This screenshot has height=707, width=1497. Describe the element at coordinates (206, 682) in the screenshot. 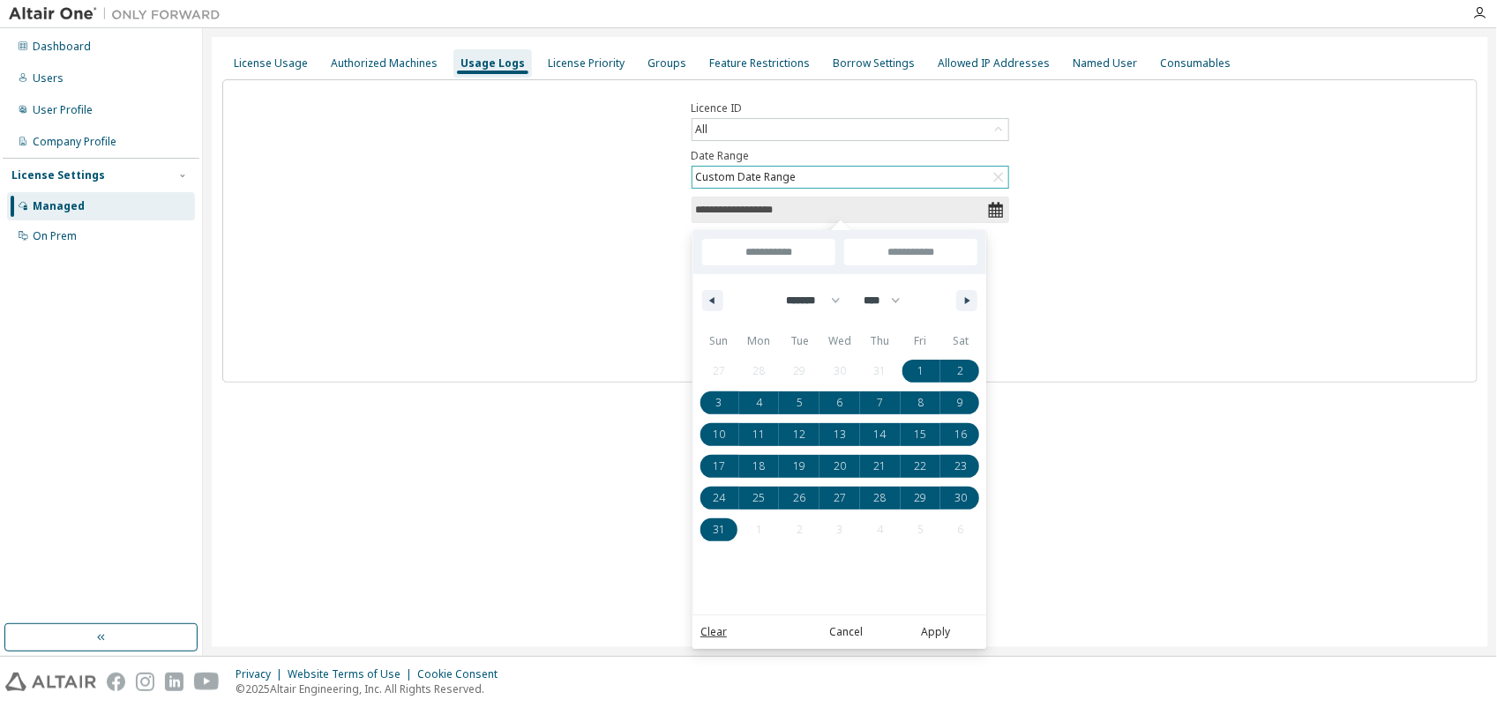

I see `img: youtube.svg` at that location.